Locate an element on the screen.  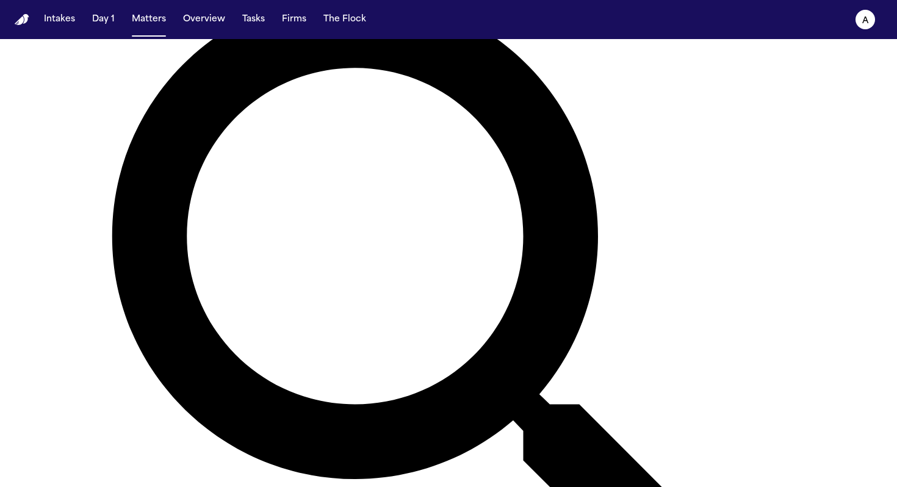
a: Overview is located at coordinates (204, 20).